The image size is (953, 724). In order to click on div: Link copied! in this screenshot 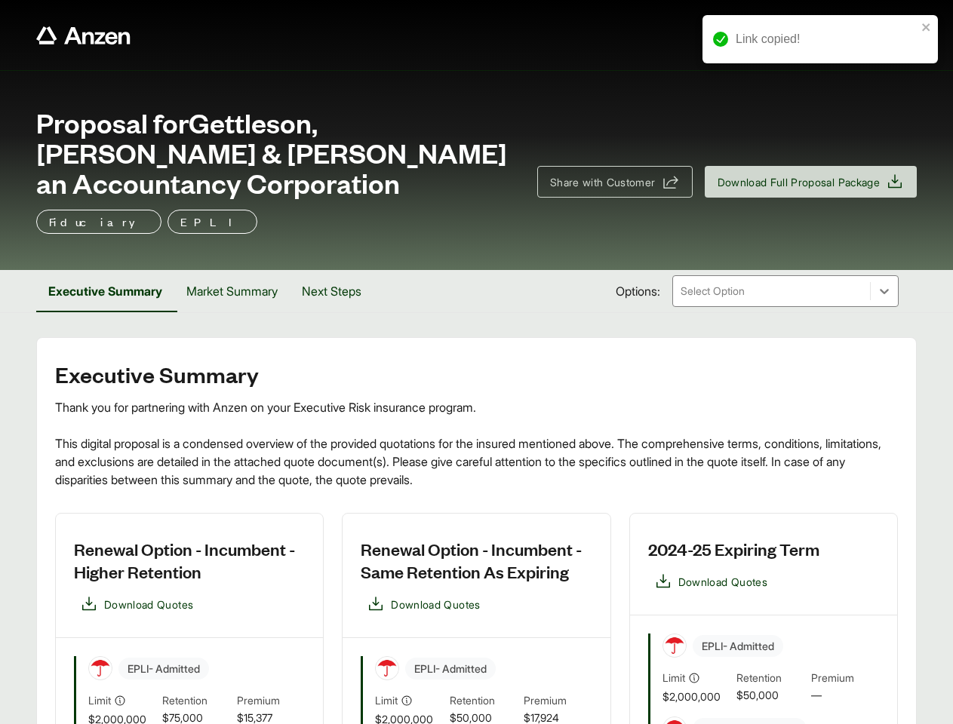, I will do `click(826, 39)`.